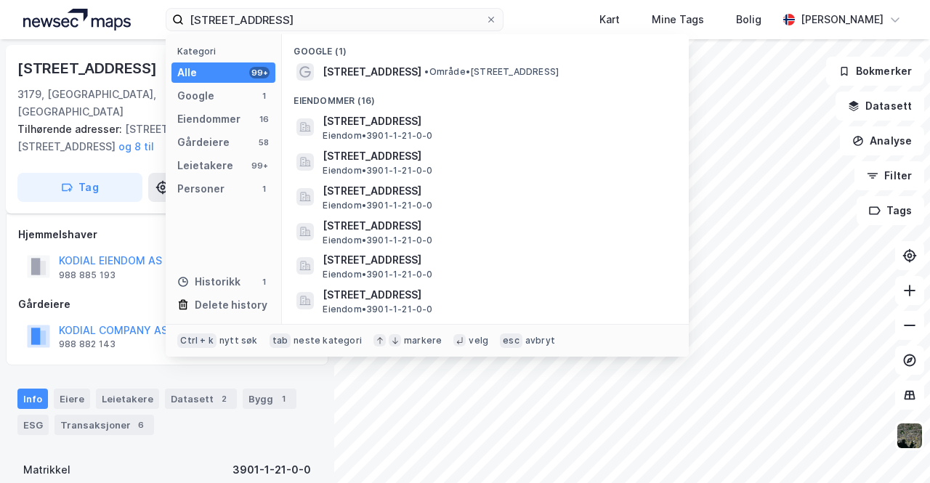 The width and height of the screenshot is (930, 483). Describe the element at coordinates (882, 141) in the screenshot. I see `button: Analyse` at that location.